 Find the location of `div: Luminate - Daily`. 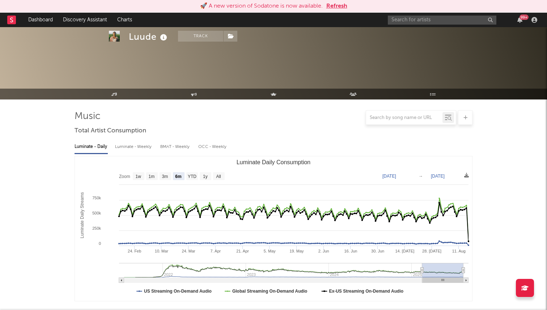

div: Luminate - Daily is located at coordinates (91, 147).